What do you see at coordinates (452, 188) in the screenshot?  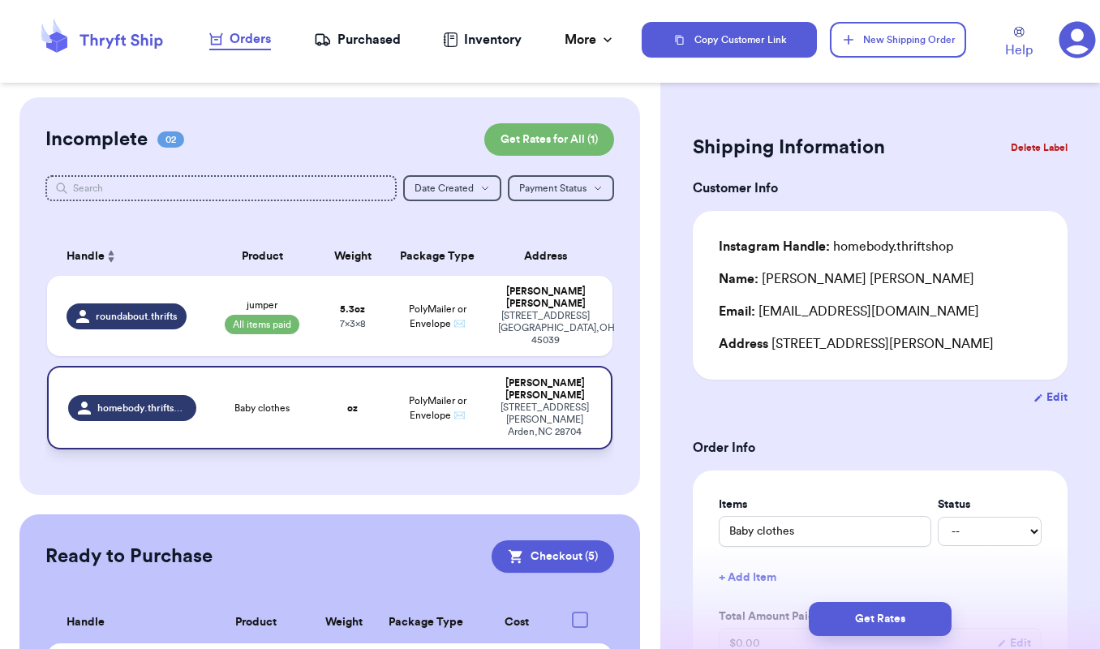 I see `button: Date Created` at bounding box center [452, 188].